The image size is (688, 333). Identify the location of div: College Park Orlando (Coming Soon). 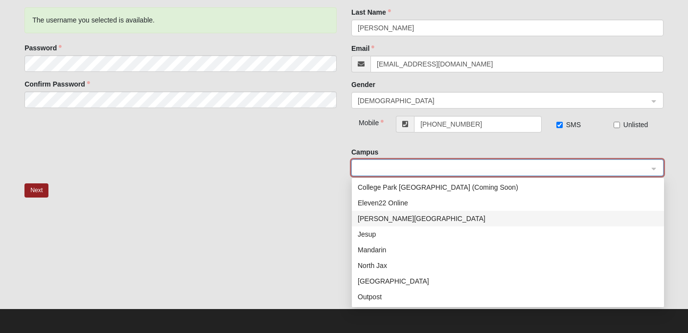
(508, 188).